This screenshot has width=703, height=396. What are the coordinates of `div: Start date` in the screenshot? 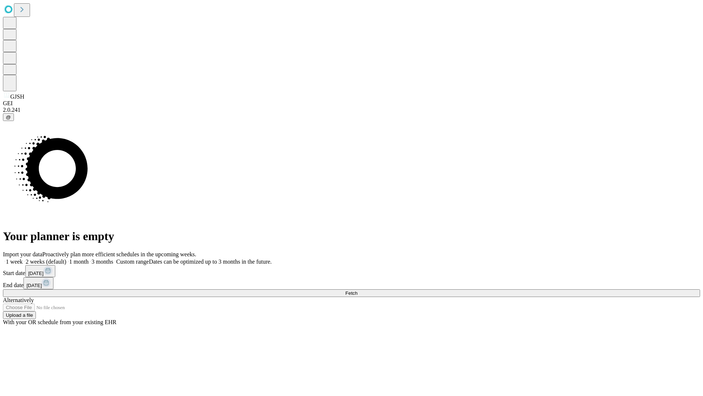 It's located at (352, 271).